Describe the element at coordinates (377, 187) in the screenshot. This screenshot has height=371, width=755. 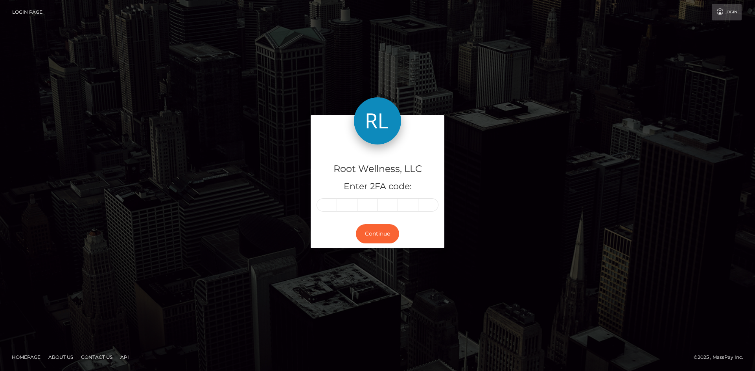
I see `h5: Enter 2FA code:` at that location.